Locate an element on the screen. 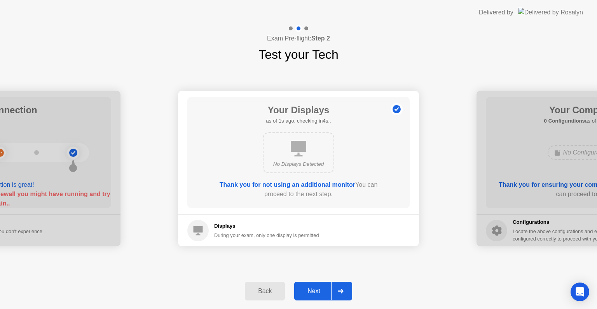 The width and height of the screenshot is (597, 309). b: Step 2 is located at coordinates (321, 38).